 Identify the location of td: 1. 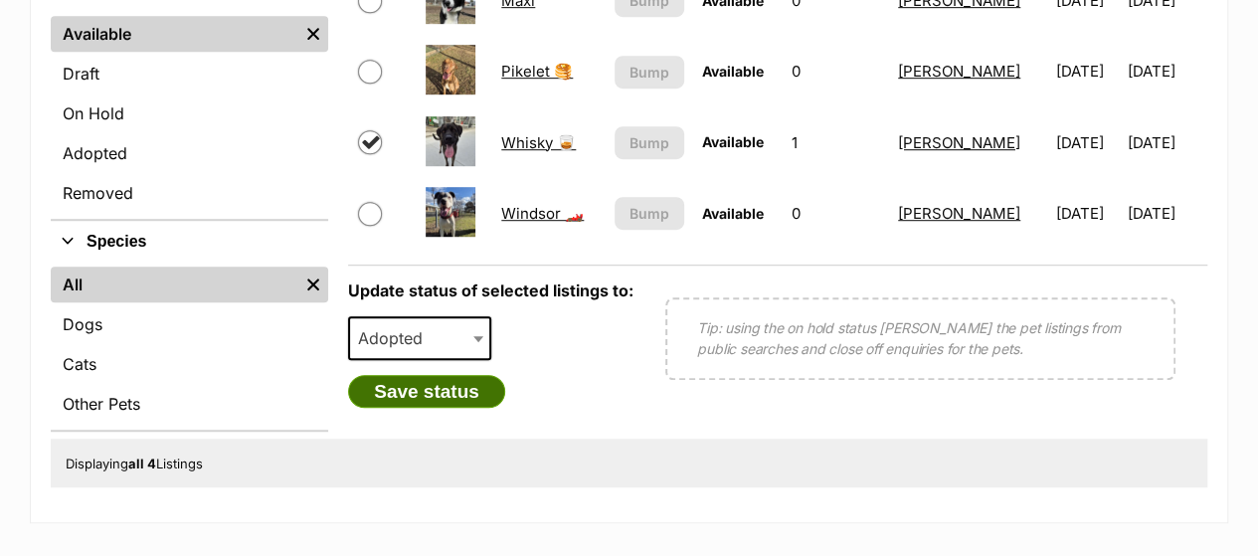
(836, 142).